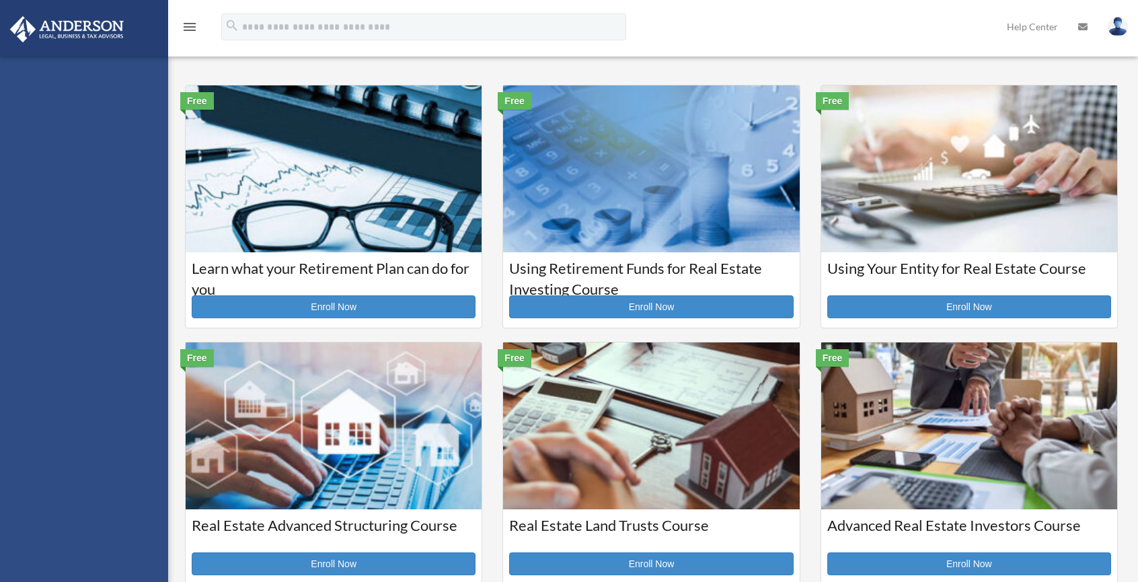  I want to click on i: menu, so click(190, 27).